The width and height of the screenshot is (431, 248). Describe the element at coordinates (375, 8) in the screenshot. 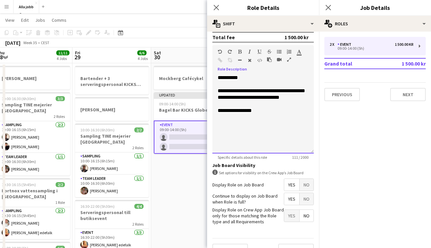

I see `h3: Job Details` at that location.